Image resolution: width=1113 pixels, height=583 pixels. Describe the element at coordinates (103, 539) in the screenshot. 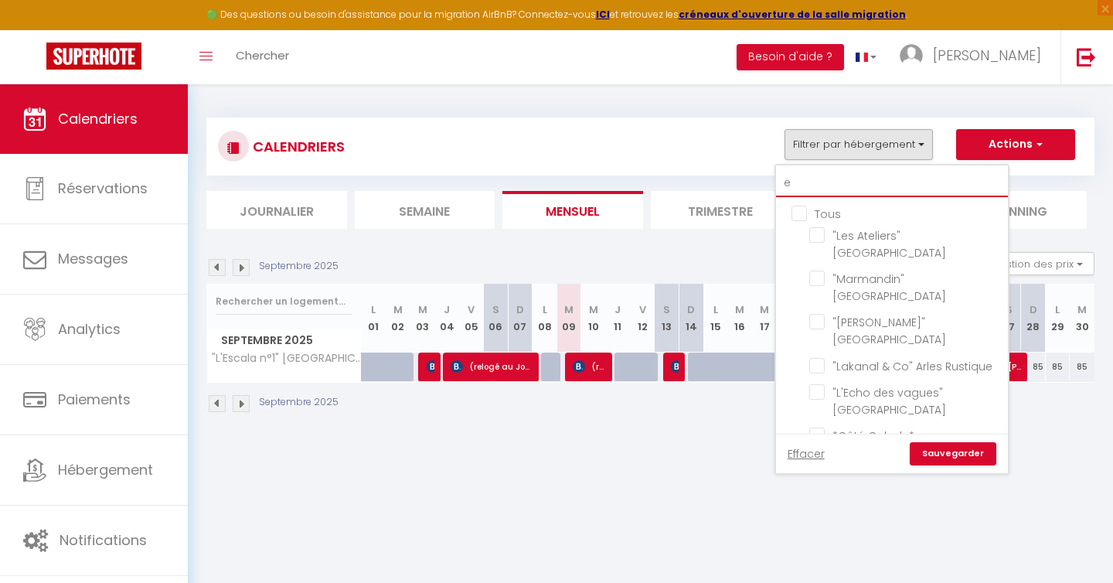

I see `span: Notifications` at that location.